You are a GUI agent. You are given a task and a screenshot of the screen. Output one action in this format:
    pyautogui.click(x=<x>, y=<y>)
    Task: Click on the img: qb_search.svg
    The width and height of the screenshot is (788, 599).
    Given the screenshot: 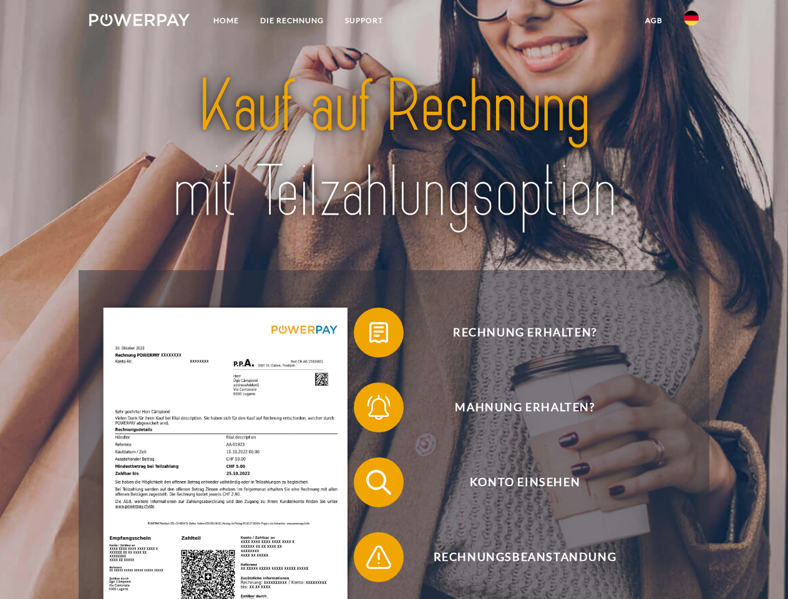 What is the action you would take?
    pyautogui.click(x=378, y=482)
    